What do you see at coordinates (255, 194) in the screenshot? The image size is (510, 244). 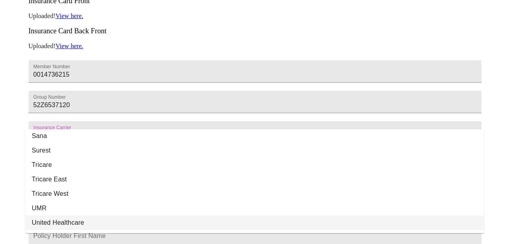 I see `li: Tricare West` at bounding box center [255, 194].